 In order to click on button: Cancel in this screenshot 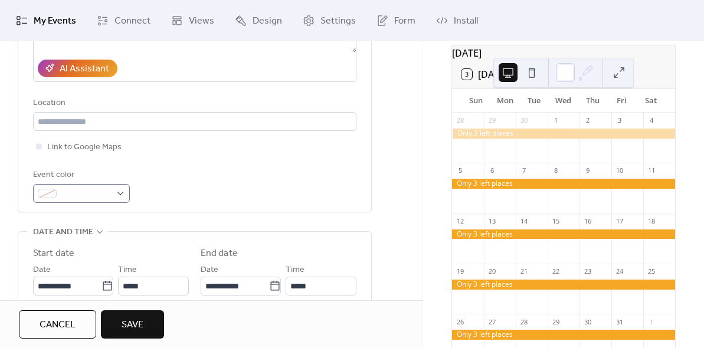, I will do `click(57, 324)`.